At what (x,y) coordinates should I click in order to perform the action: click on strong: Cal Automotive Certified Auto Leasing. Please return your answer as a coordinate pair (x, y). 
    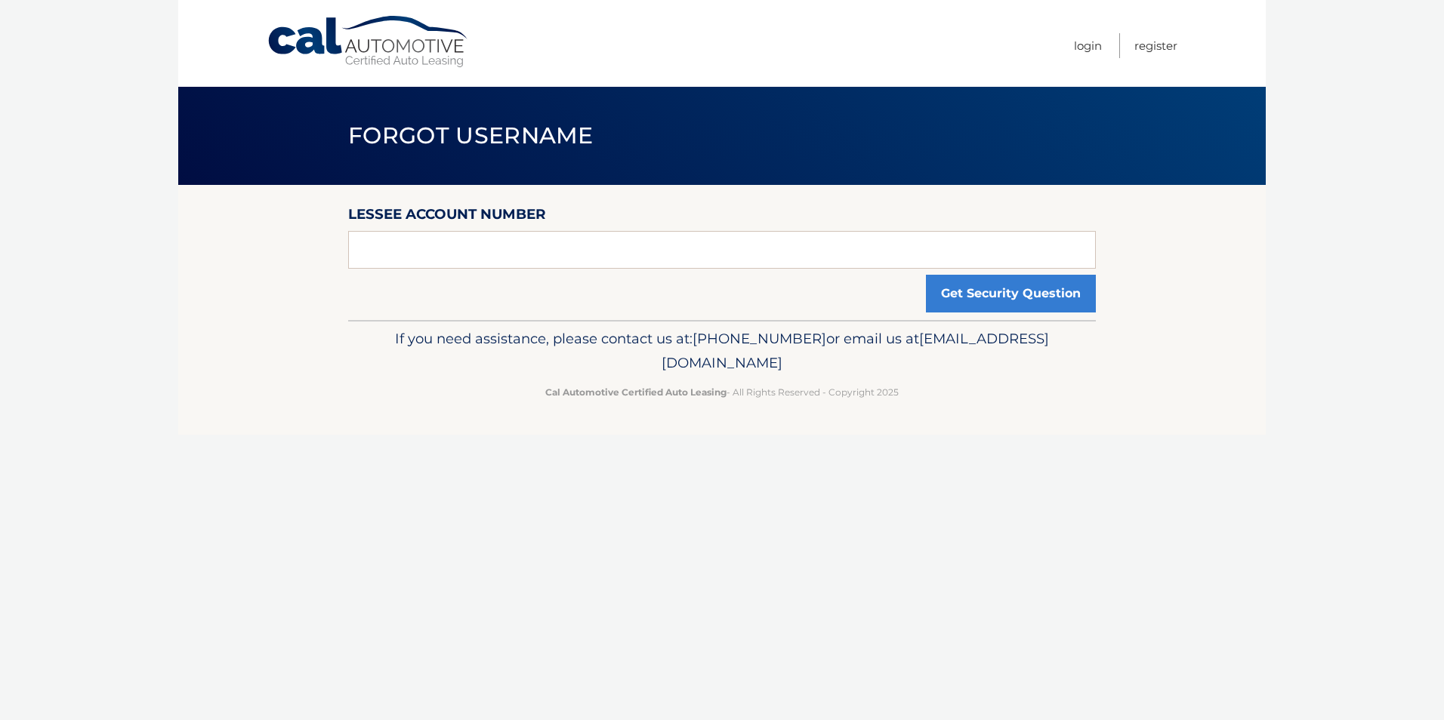
    Looking at the image, I should click on (636, 392).